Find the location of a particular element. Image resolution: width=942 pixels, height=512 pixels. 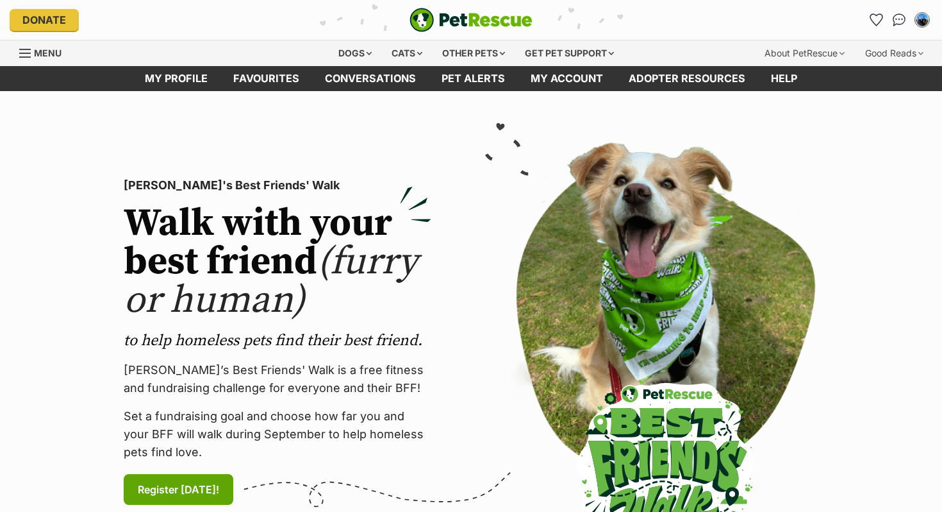

img: logo-e224e6f780fb5917bec1dbf3a21bbac754714ae5b6737aabdf751b685950b380.svg is located at coordinates (471, 20).